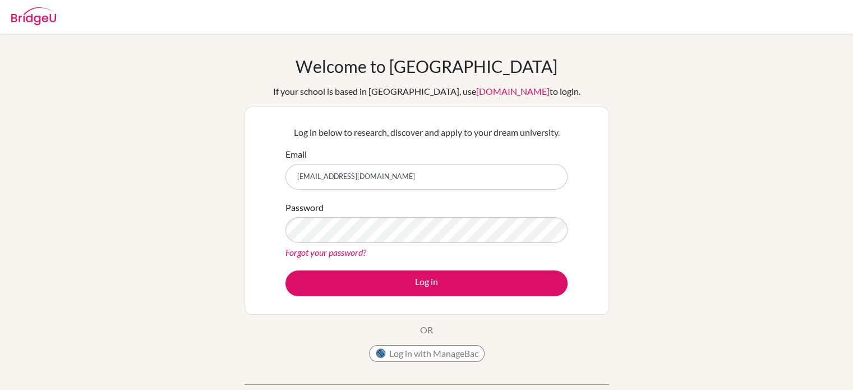 This screenshot has height=390, width=853. Describe the element at coordinates (426, 283) in the screenshot. I see `button: Log in` at that location.